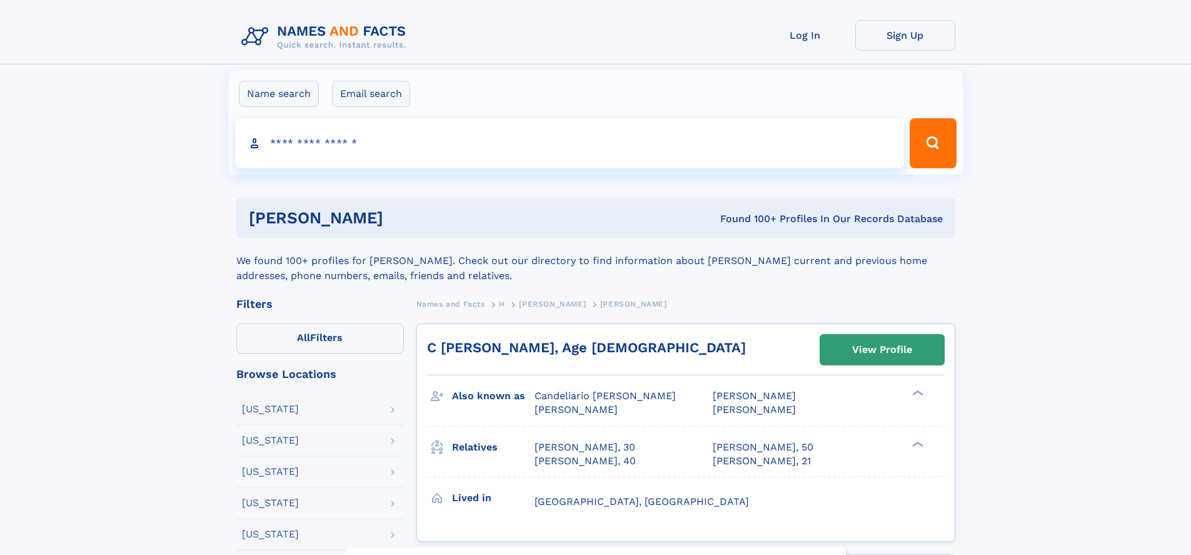 The width and height of the screenshot is (1191, 555). What do you see at coordinates (493, 447) in the screenshot?
I see `h3: Relatives` at bounding box center [493, 447].